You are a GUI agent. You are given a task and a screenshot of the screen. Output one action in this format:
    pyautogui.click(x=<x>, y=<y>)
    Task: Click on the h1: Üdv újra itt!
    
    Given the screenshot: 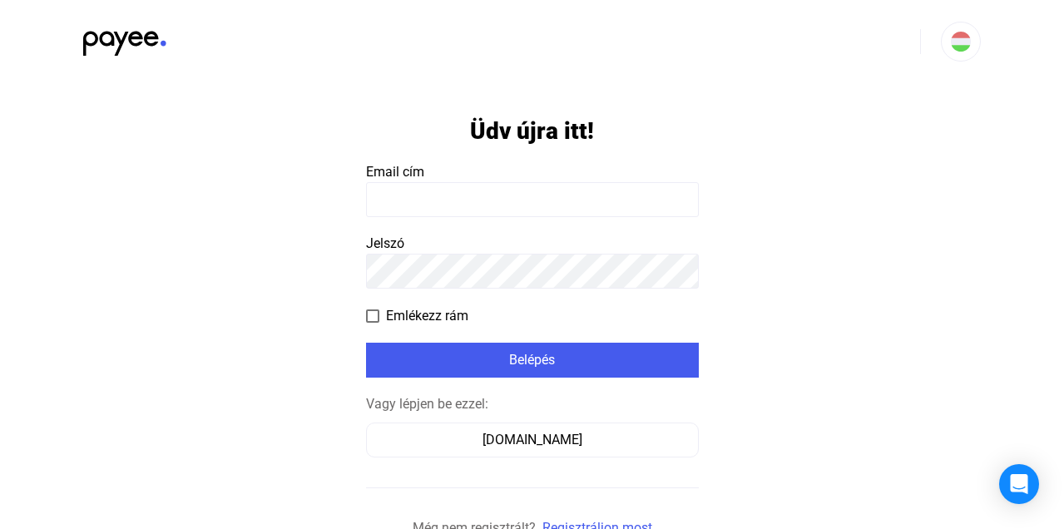 What is the action you would take?
    pyautogui.click(x=532, y=131)
    